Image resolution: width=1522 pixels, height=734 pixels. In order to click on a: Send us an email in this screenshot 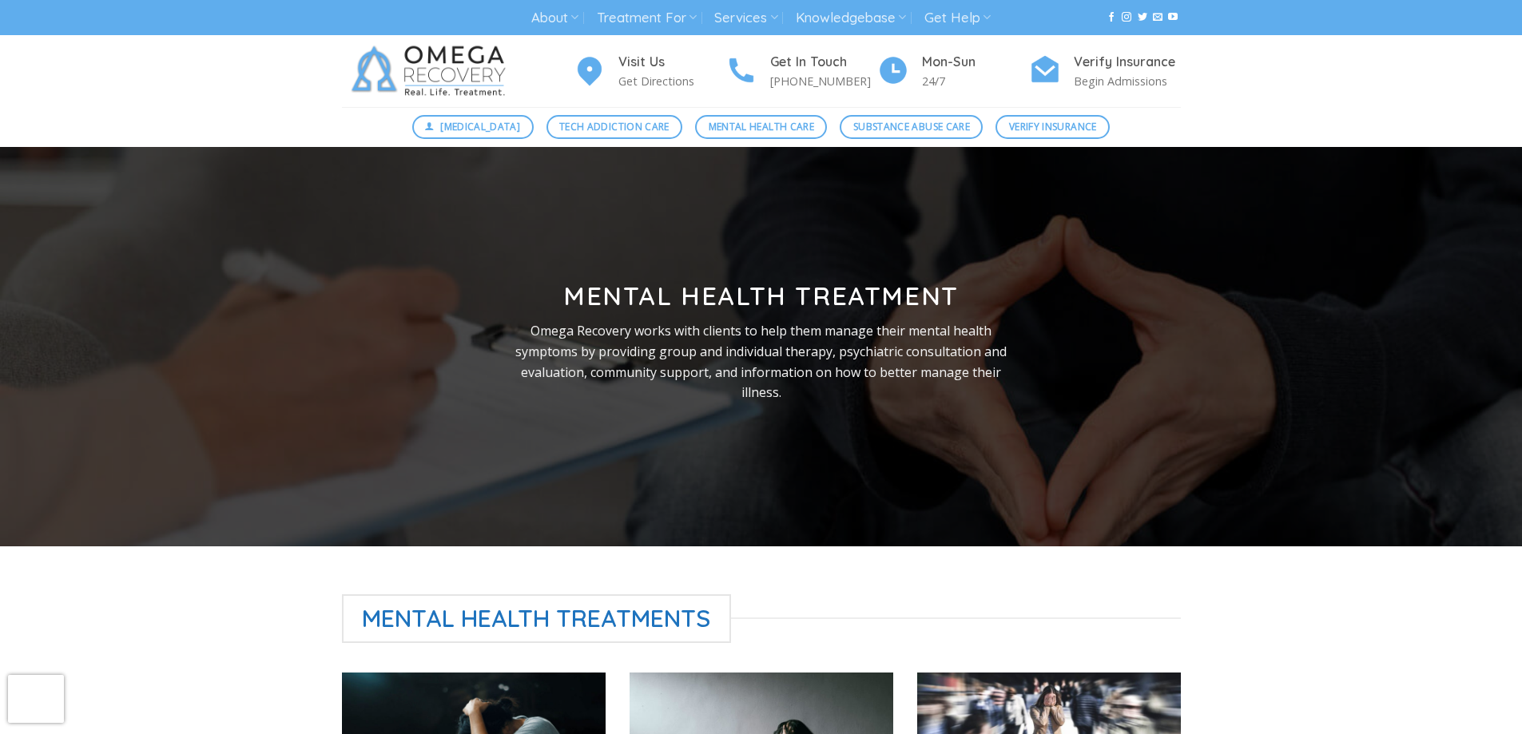, I will do `click(1158, 18)`.